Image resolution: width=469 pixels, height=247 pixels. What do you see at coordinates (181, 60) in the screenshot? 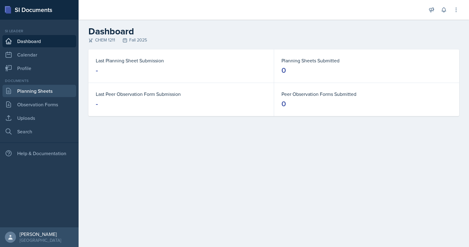
I see `dt: Last Planning Sheet Submission` at bounding box center [181, 60].